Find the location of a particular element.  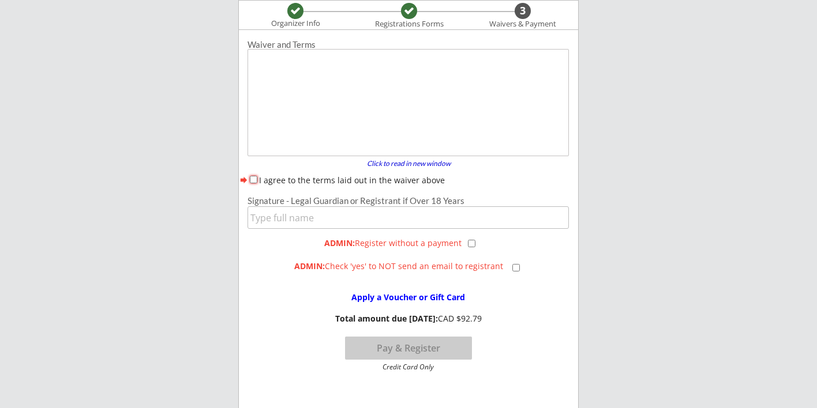

div: Waiver and Terms is located at coordinates (408, 44).